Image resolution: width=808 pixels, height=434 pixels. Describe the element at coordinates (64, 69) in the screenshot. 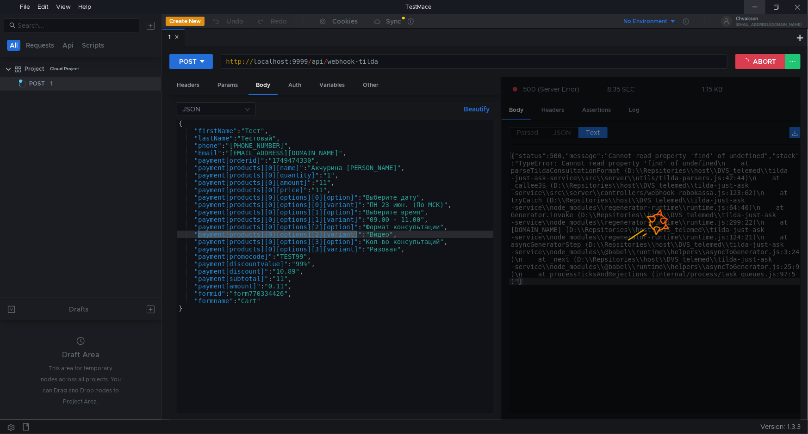

I see `div: Cloud Project` at that location.